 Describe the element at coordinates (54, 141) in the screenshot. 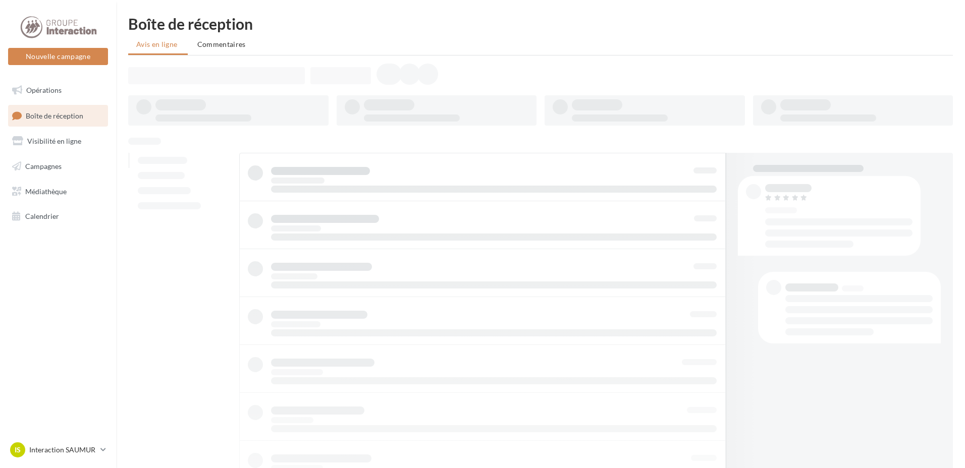

I see `span: Visibilité en ligne` at that location.